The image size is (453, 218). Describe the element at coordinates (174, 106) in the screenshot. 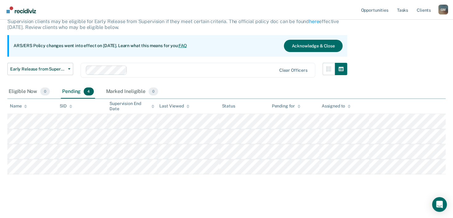

I see `div: Last Viewed` at that location.